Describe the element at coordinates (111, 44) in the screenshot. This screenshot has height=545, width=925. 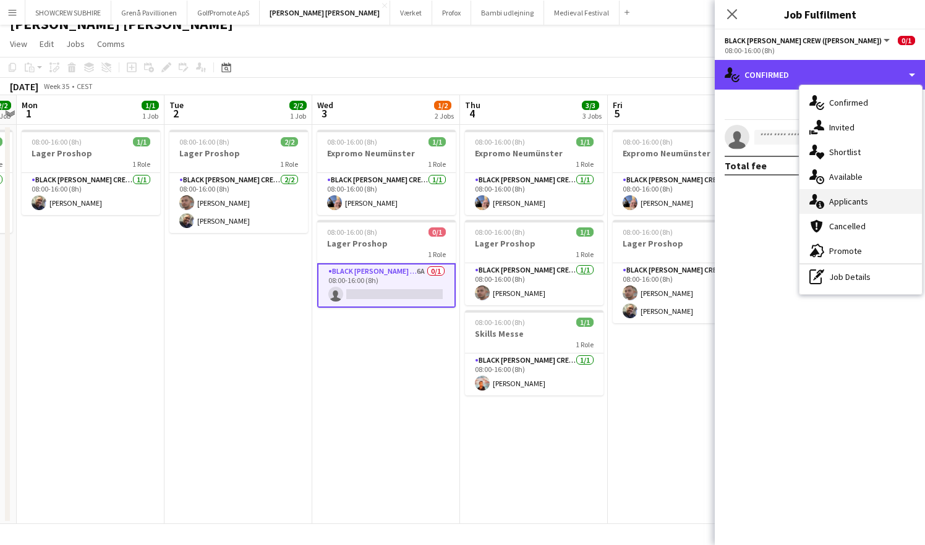
I see `a: Comms` at that location.